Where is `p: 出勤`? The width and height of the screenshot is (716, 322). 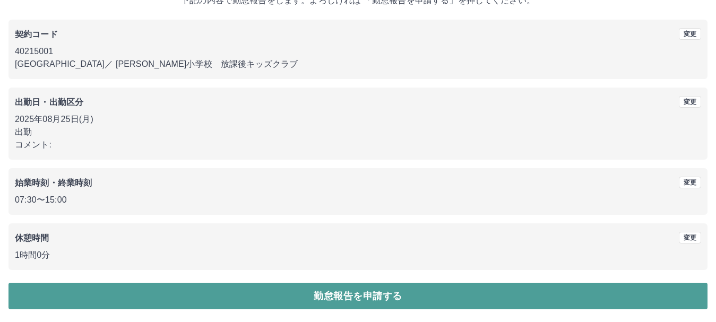
p: 出勤 is located at coordinates (358, 132).